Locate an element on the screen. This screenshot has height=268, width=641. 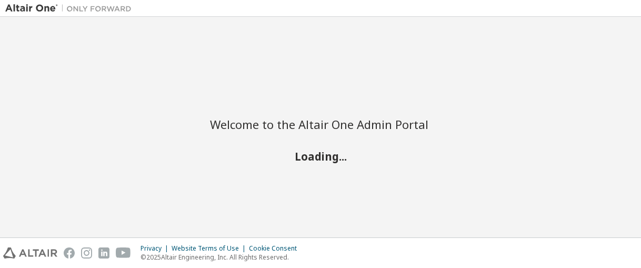
img: Altair One is located at coordinates (71, 8).